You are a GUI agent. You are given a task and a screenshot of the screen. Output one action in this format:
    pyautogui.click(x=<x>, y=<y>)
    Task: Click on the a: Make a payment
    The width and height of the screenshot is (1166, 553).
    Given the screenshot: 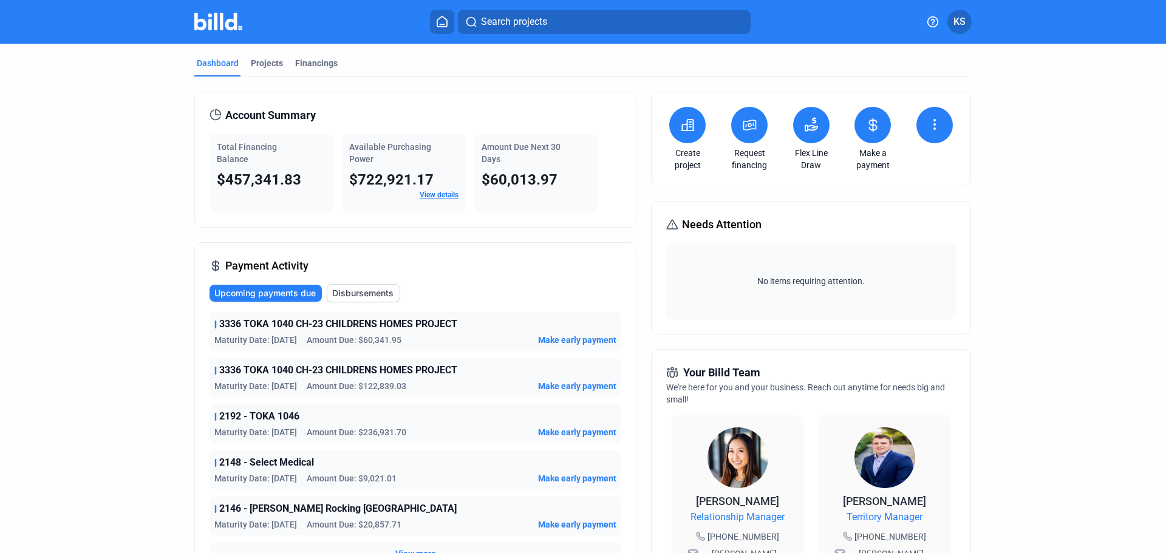 What is the action you would take?
    pyautogui.click(x=873, y=159)
    